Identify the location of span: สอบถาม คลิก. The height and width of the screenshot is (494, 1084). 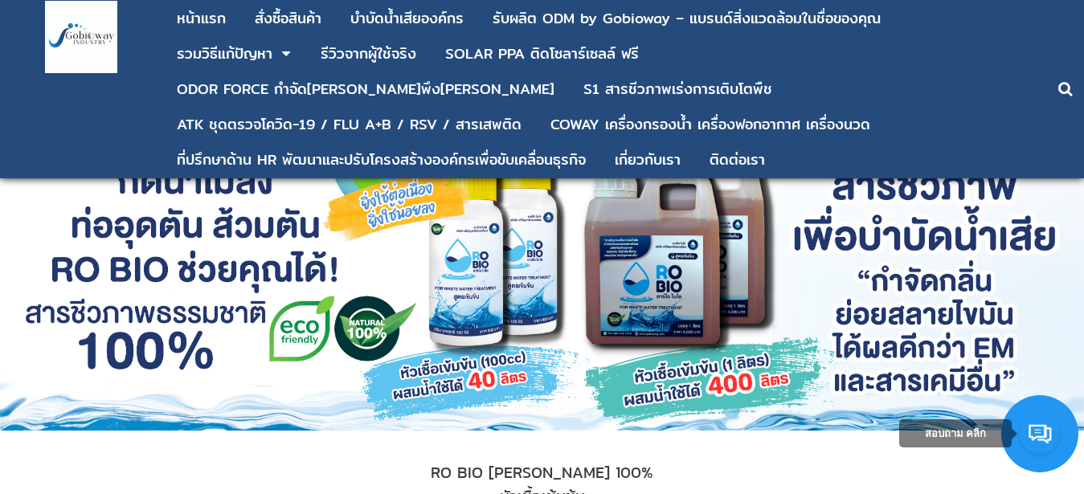
(955, 433).